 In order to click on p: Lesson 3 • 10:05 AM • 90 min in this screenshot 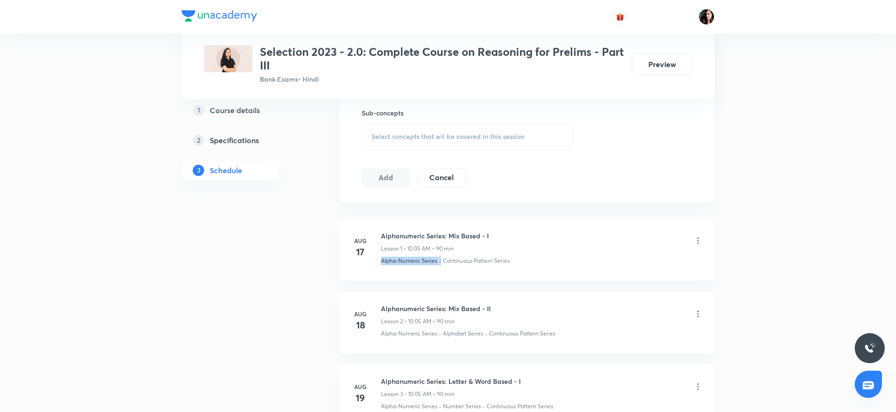, I will do `click(417, 394)`.